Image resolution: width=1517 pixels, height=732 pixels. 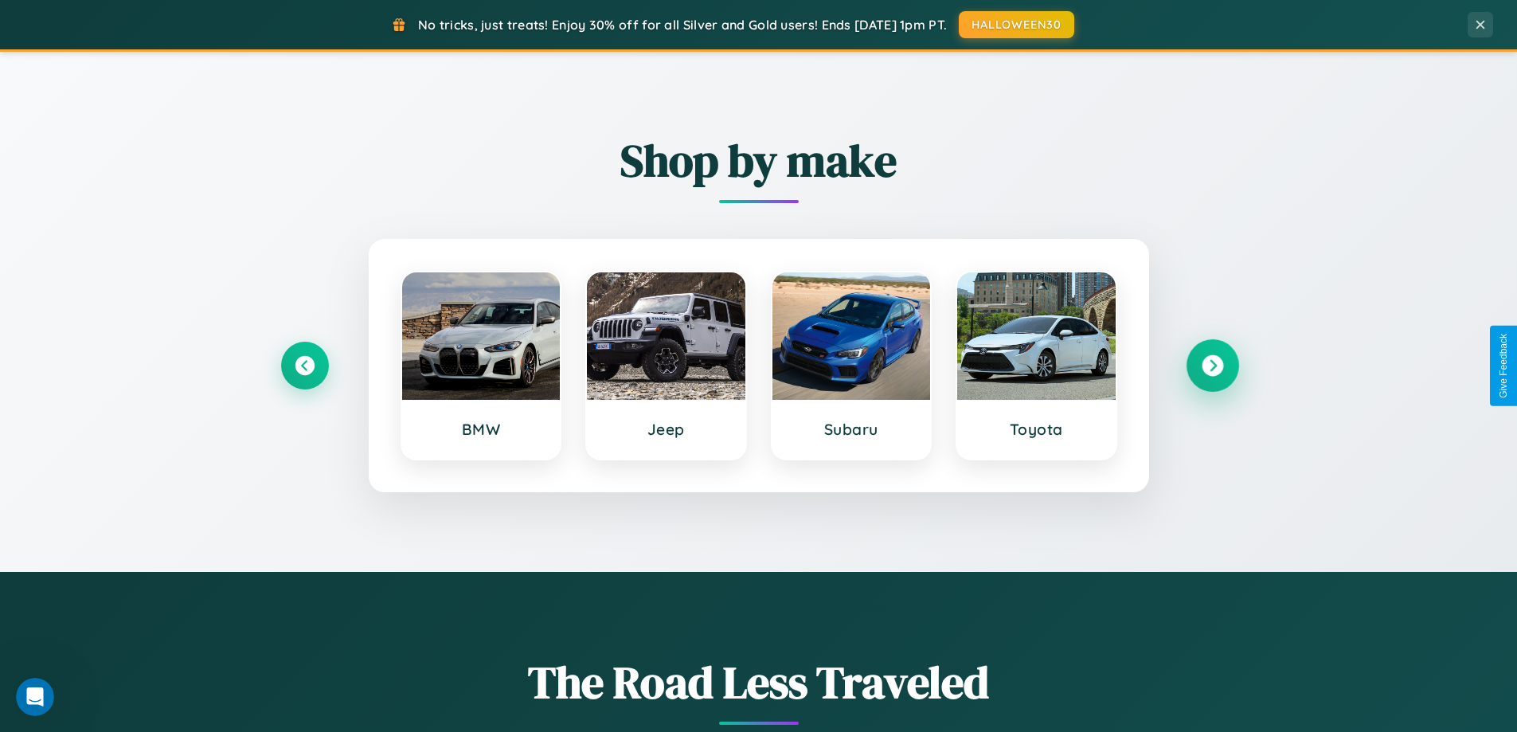 I want to click on h3: Subaru, so click(x=851, y=429).